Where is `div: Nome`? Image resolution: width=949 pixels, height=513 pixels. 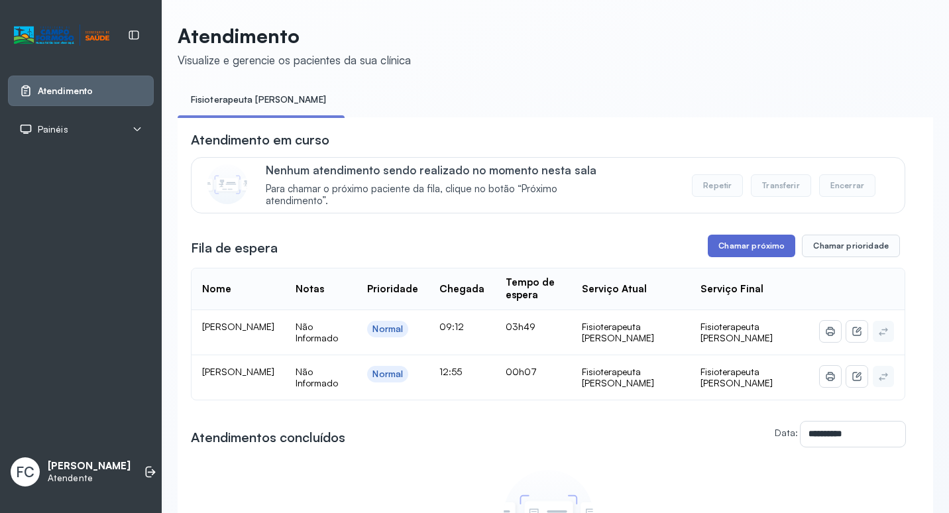 div: Nome is located at coordinates (217, 289).